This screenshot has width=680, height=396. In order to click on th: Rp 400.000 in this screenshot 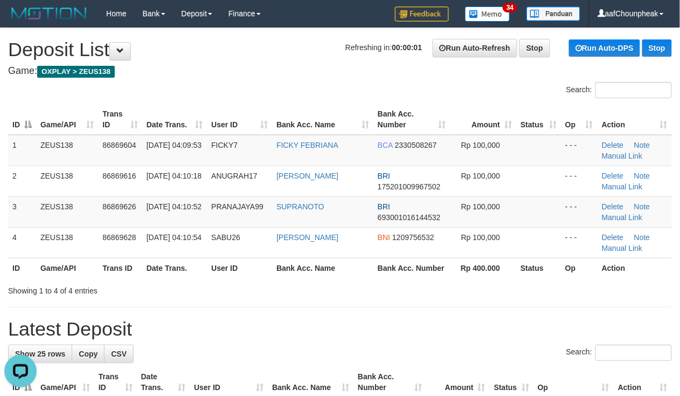, I will do `click(483, 267)`.